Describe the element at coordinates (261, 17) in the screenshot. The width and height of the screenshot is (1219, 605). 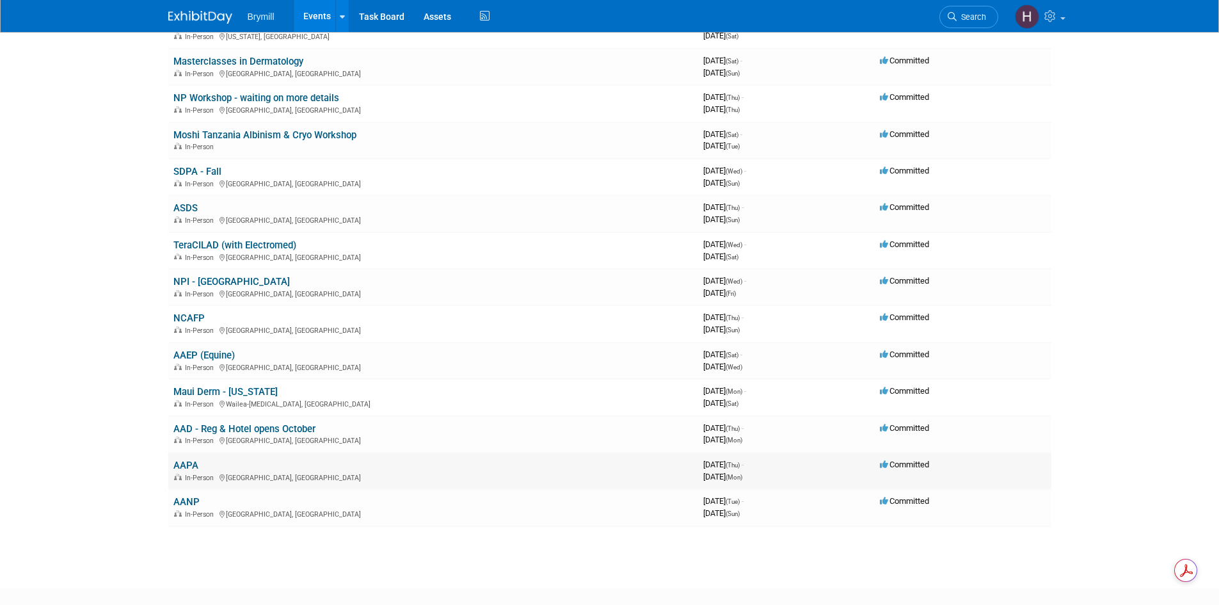
I see `span: Brymill` at that location.